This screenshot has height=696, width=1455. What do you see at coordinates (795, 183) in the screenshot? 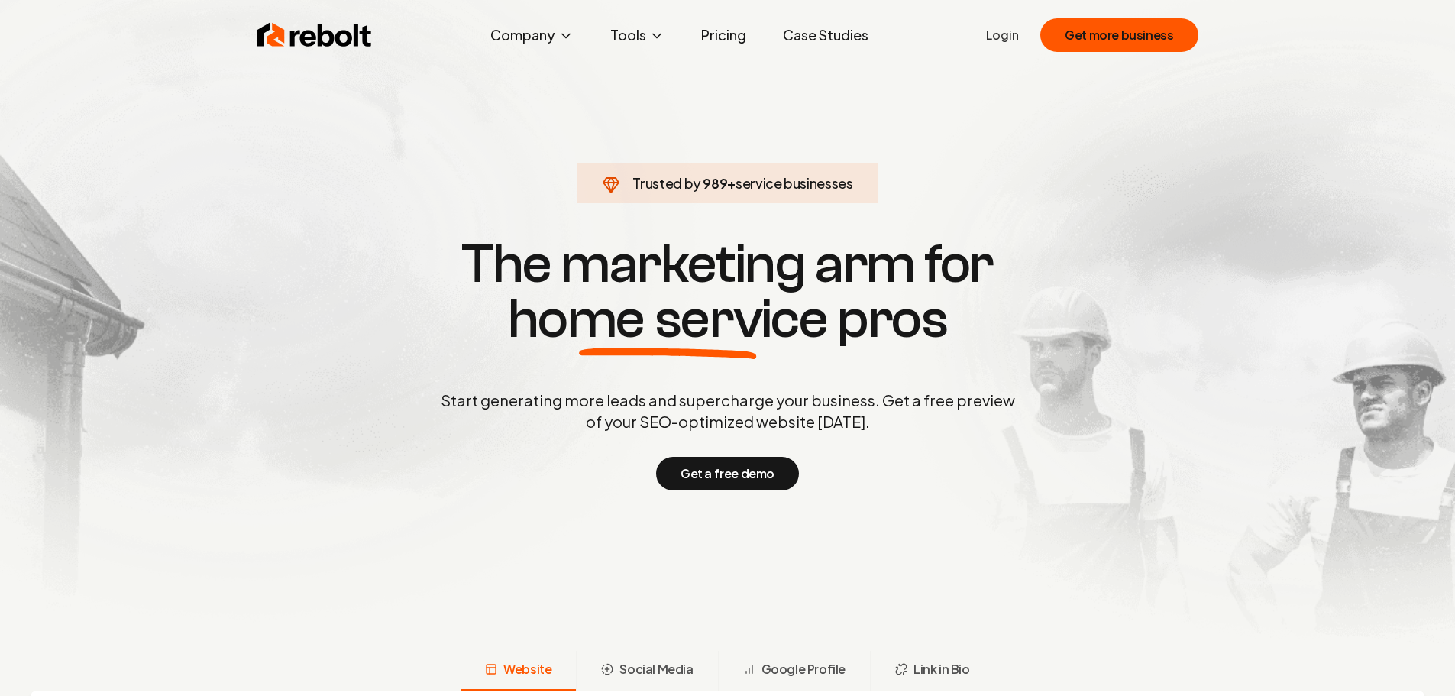
I see `span: service businesses` at bounding box center [795, 183].